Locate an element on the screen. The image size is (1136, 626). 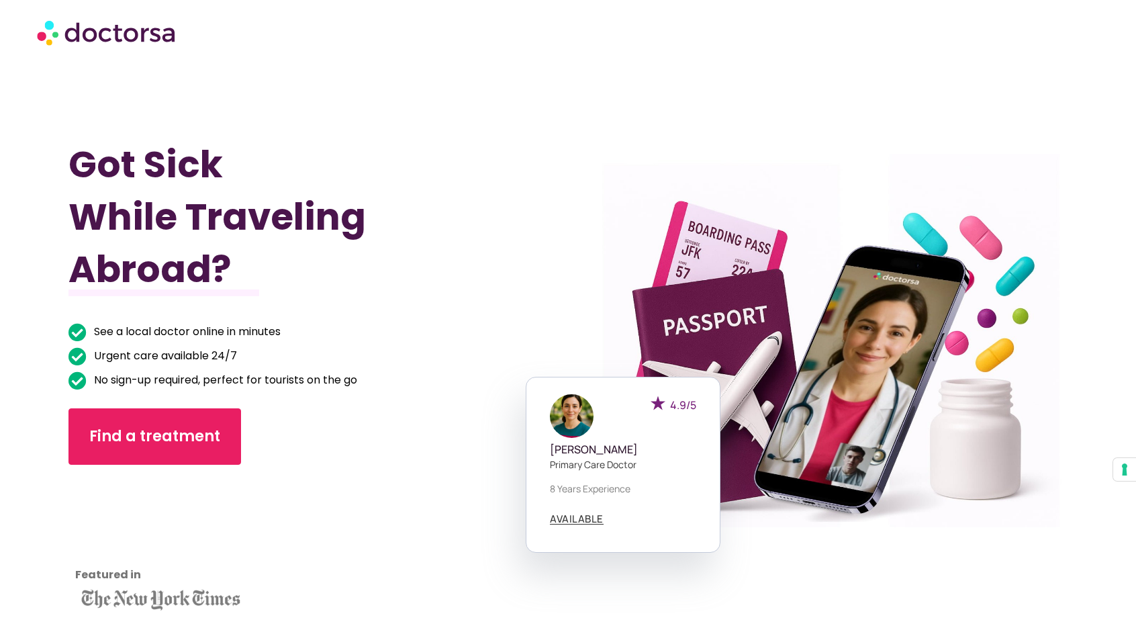
p: Primary care doctor is located at coordinates (623, 464).